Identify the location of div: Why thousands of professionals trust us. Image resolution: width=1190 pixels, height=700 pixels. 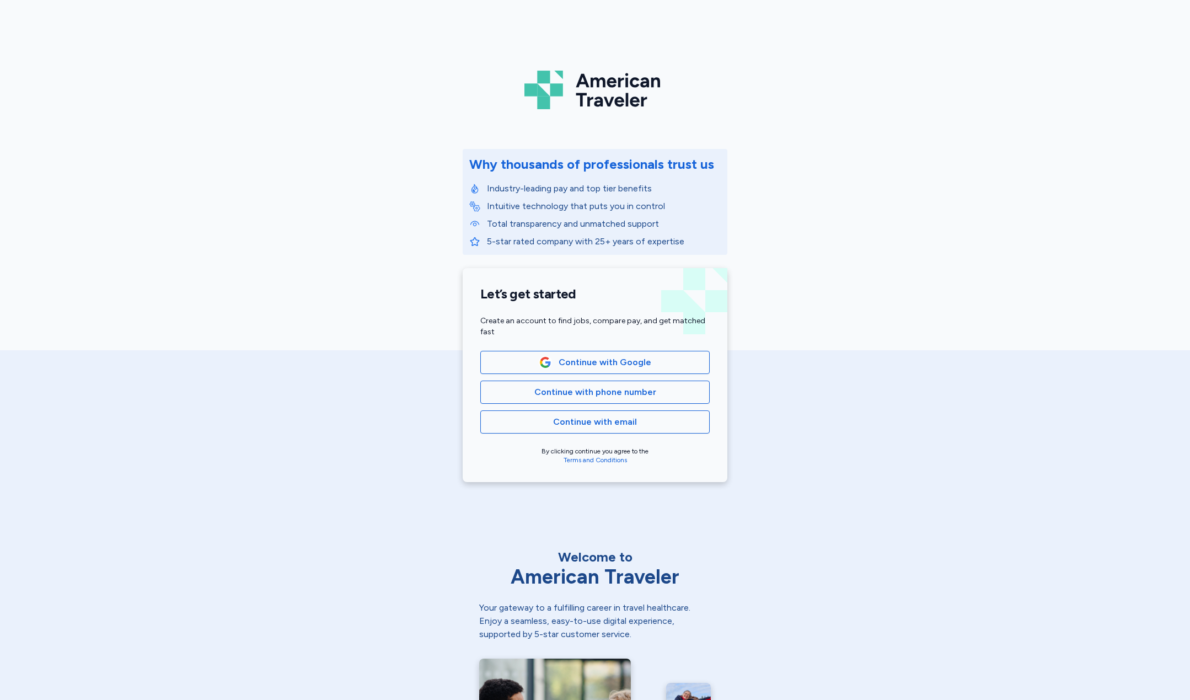
(592, 164).